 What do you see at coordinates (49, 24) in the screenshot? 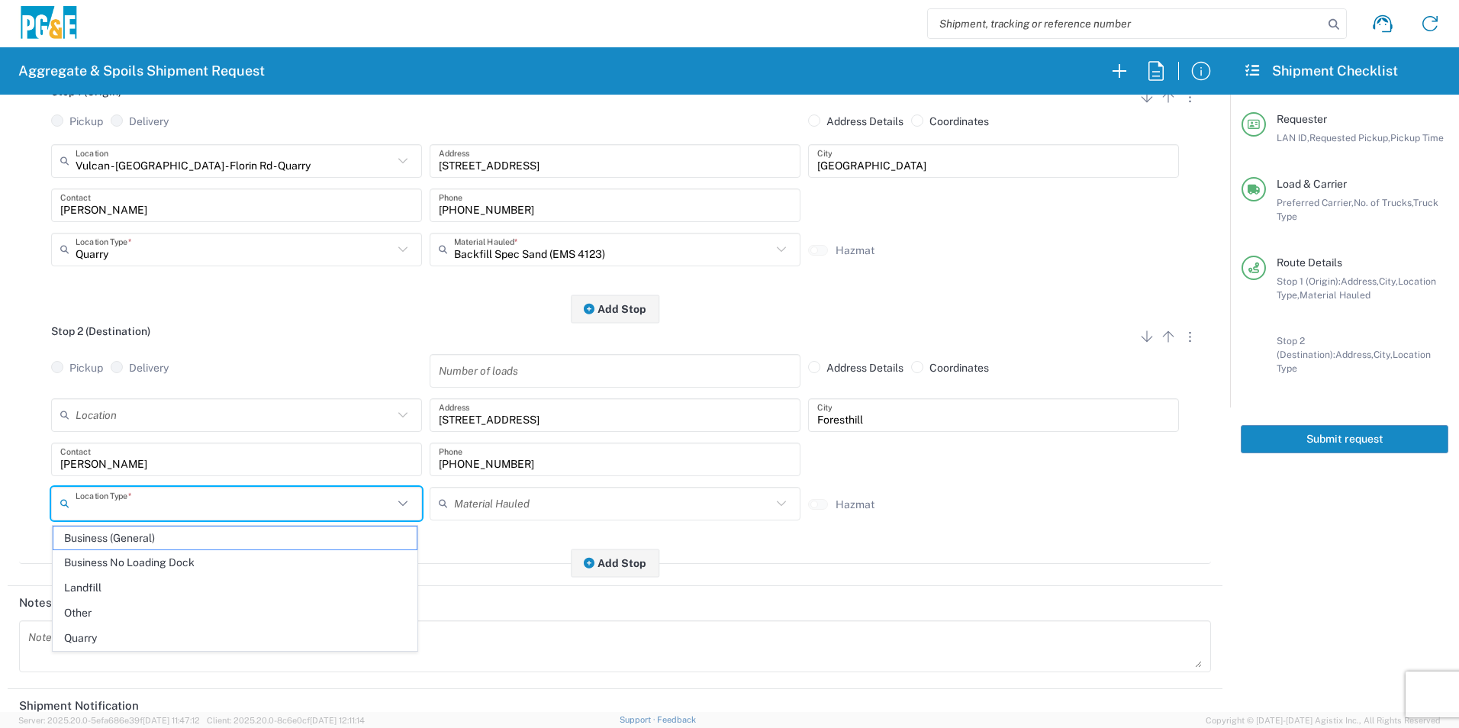
I see `img: pge` at bounding box center [49, 24].